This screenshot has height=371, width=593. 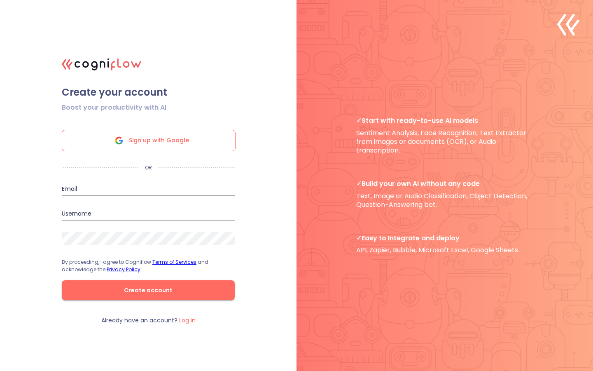 I want to click on span: Create account, so click(x=148, y=290).